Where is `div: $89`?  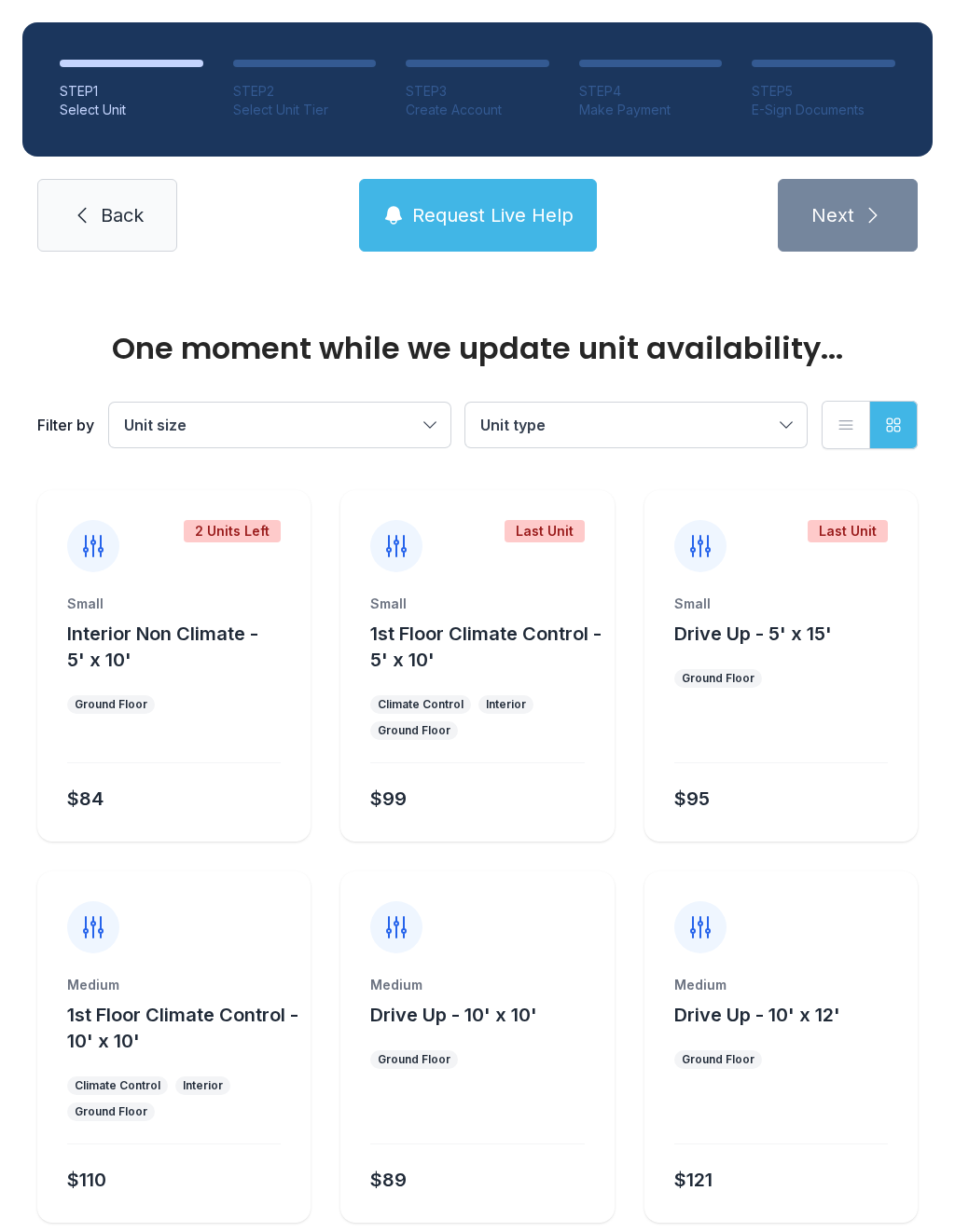
div: $89 is located at coordinates (388, 1181).